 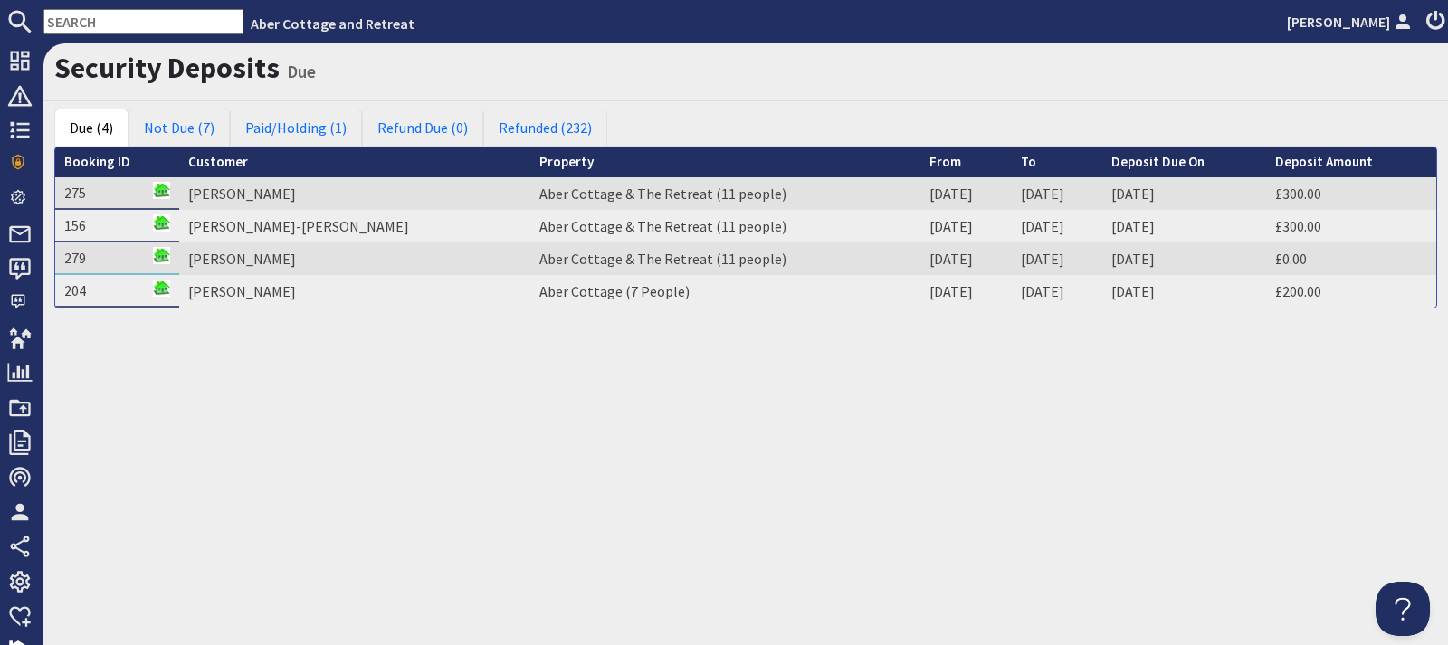 I want to click on a: 156Referer: Aber Cottage and Retreat, so click(x=75, y=225).